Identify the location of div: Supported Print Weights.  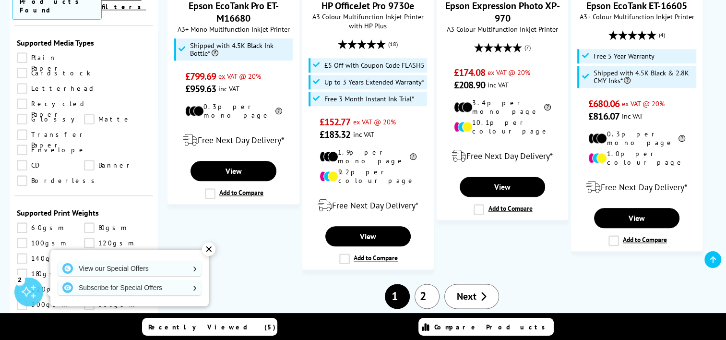
(83, 213).